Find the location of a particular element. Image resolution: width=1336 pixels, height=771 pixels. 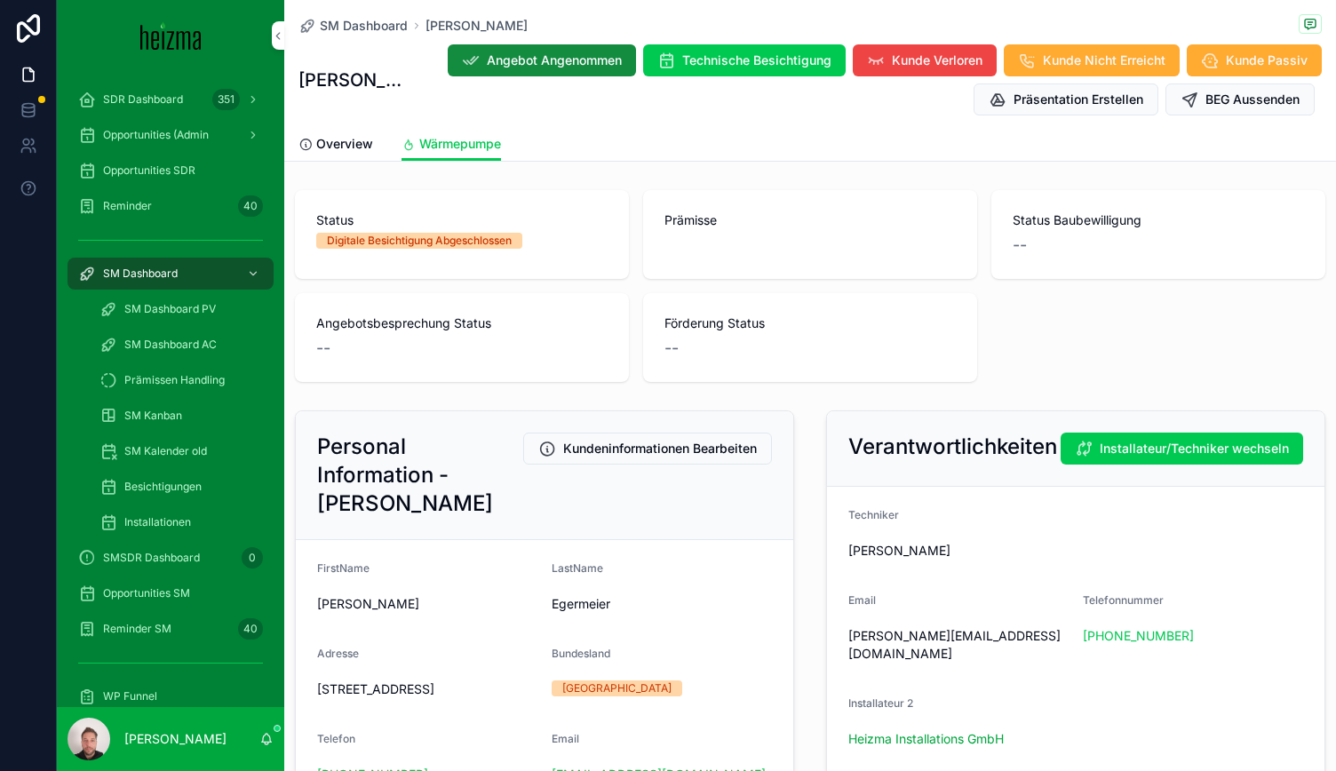

span: Opportunities SDR is located at coordinates (149, 171).